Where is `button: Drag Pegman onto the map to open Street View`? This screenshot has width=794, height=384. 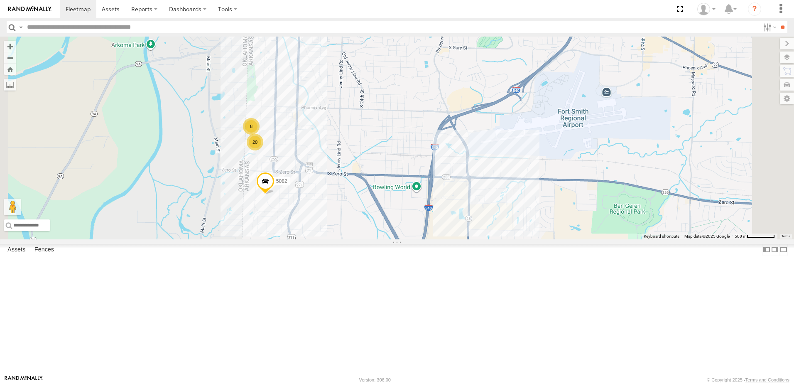
button: Drag Pegman onto the map to open Street View is located at coordinates (12, 207).